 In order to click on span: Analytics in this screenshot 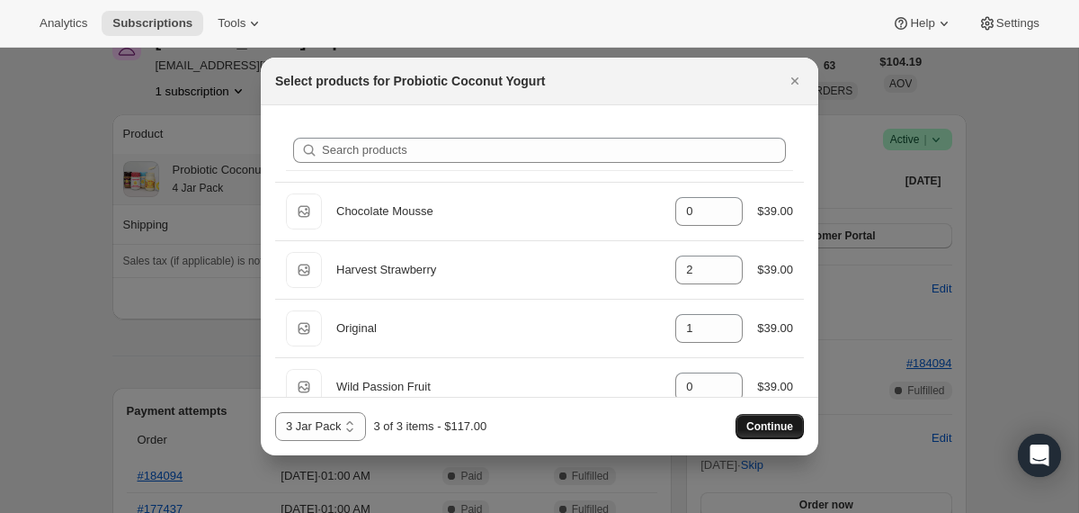, I will do `click(63, 23)`.